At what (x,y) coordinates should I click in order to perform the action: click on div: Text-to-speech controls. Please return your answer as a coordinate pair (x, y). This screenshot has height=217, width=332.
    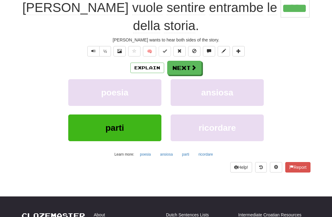
    Looking at the image, I should click on (98, 51).